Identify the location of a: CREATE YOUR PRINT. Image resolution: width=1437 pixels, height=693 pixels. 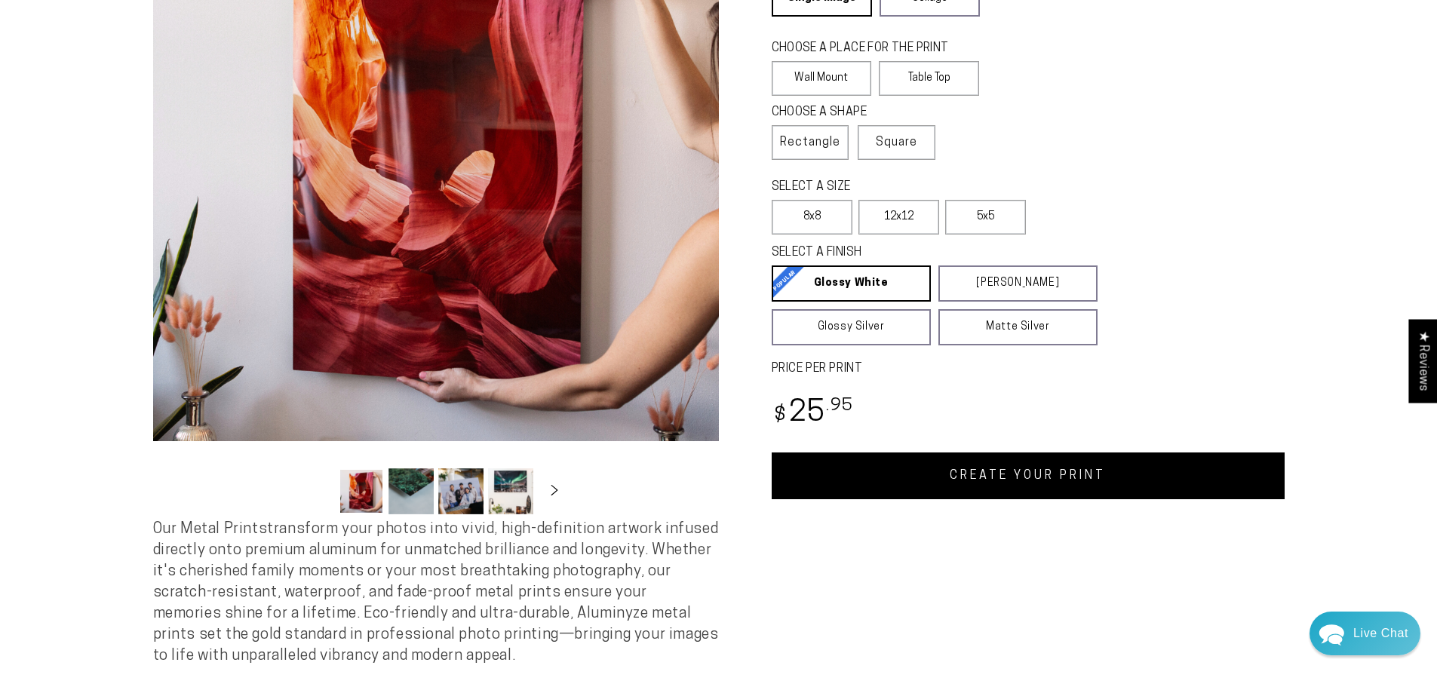
(1028, 476).